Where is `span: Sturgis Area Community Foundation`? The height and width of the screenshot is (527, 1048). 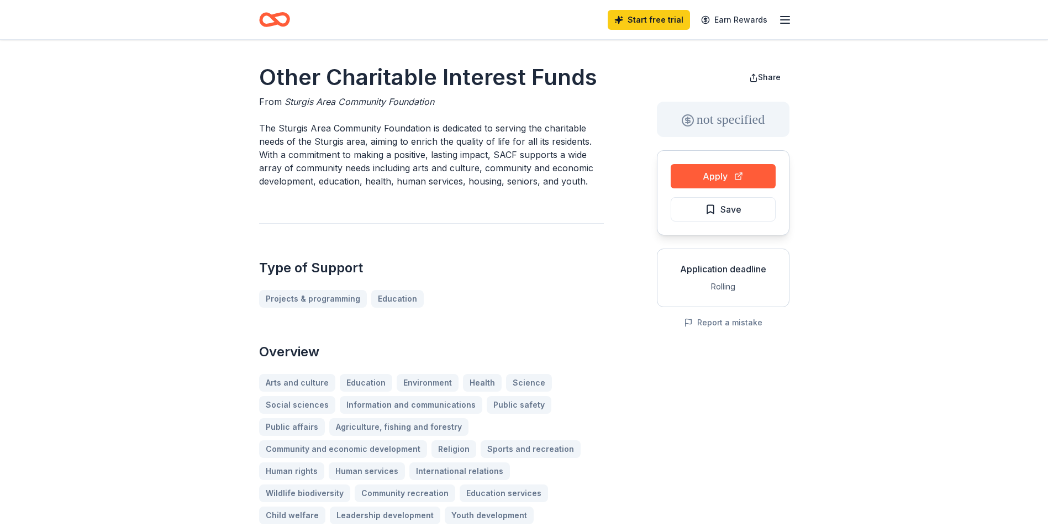
span: Sturgis Area Community Foundation is located at coordinates (359, 102).